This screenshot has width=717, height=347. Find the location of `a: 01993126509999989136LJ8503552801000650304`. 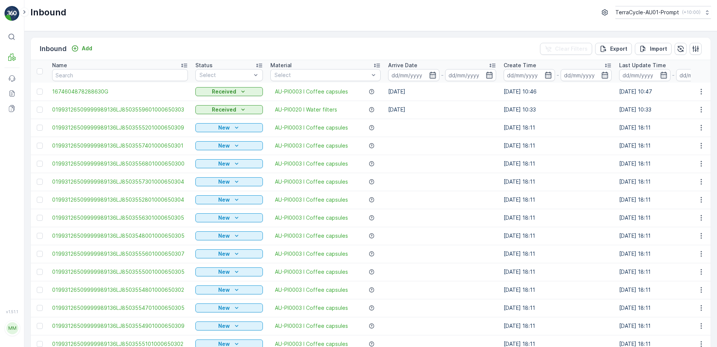

a: 01993126509999989136LJ8503552801000650304 is located at coordinates (120, 200).